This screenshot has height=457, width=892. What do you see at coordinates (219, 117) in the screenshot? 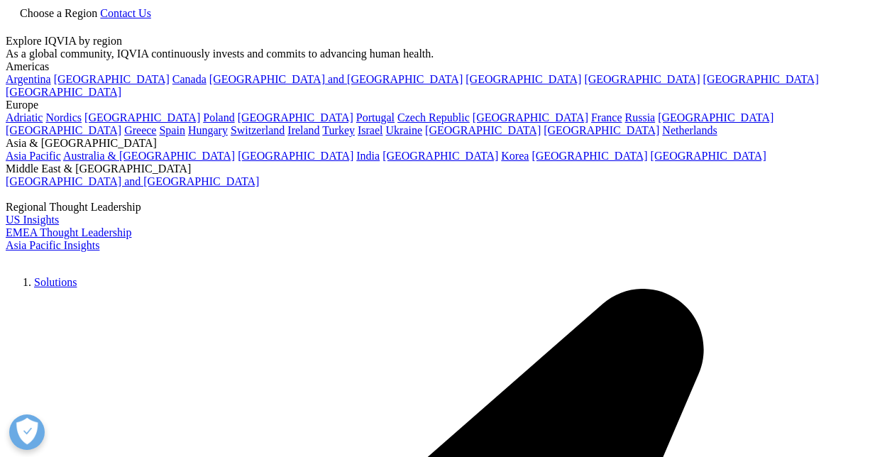
I see `a: Poland` at bounding box center [219, 117].